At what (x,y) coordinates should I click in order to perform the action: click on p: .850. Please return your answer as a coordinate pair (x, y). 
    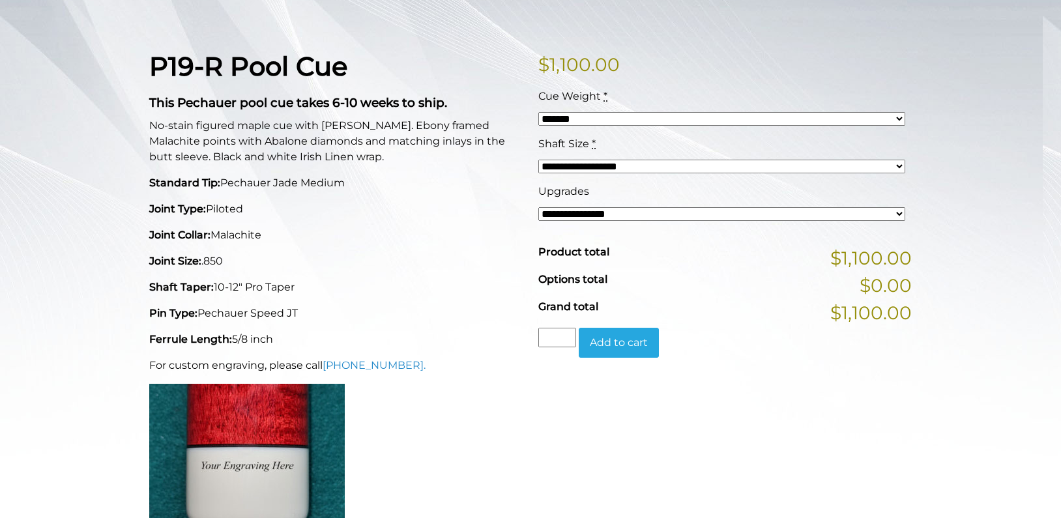
    Looking at the image, I should click on (336, 261).